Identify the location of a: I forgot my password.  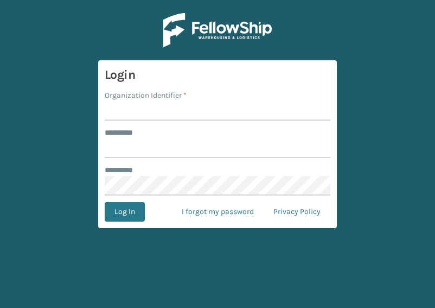
(218, 212).